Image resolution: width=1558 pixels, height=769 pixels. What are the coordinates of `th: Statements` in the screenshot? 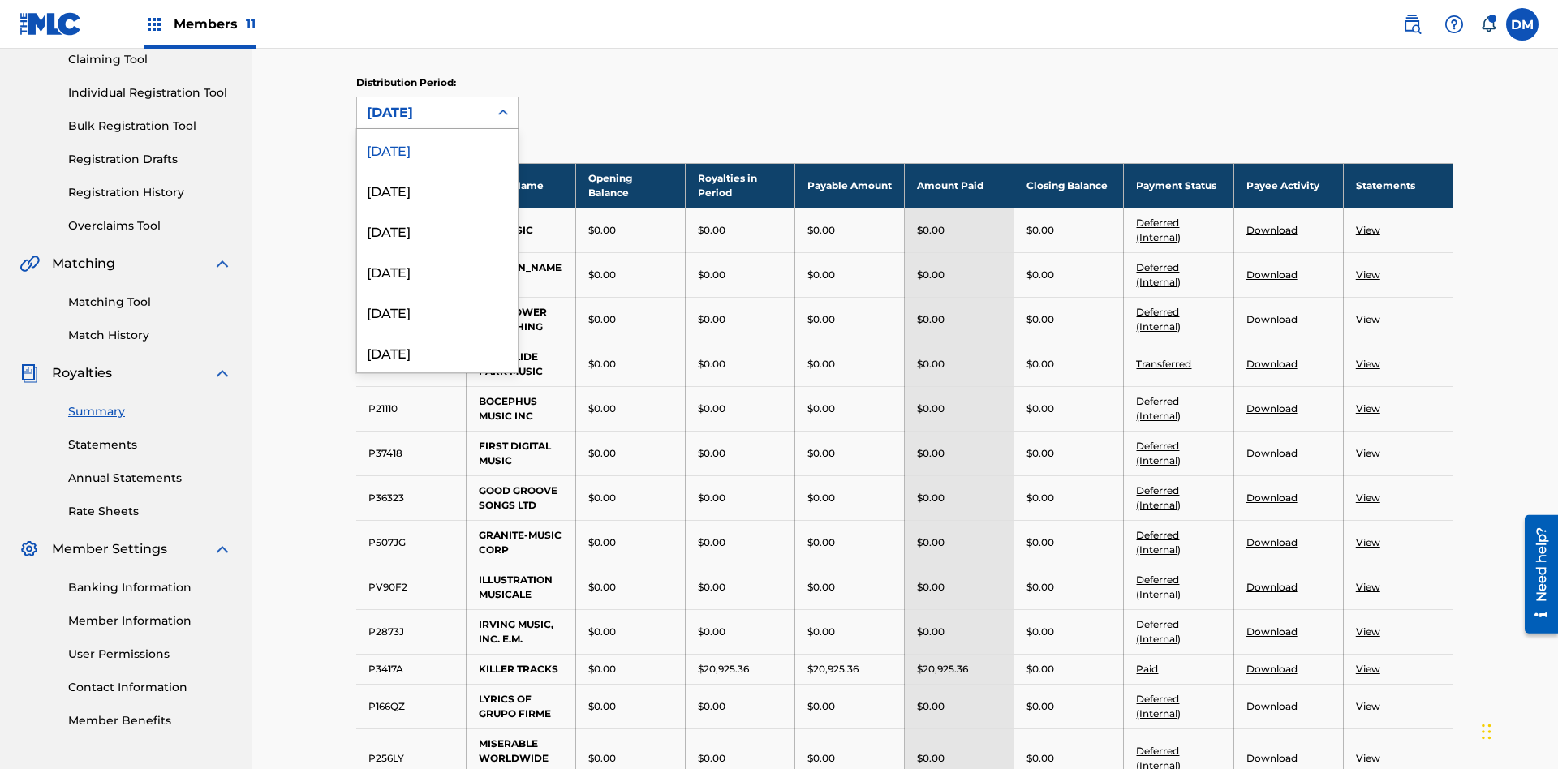 It's located at (1398, 185).